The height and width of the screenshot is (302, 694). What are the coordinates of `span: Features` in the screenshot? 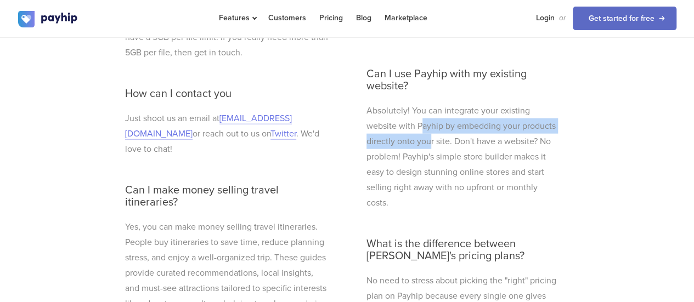 It's located at (237, 18).